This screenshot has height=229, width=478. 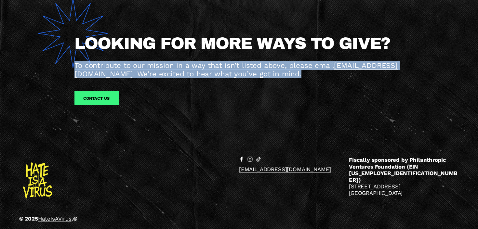 What do you see at coordinates (242, 159) in the screenshot?
I see `a: facebook-unauth` at bounding box center [242, 159].